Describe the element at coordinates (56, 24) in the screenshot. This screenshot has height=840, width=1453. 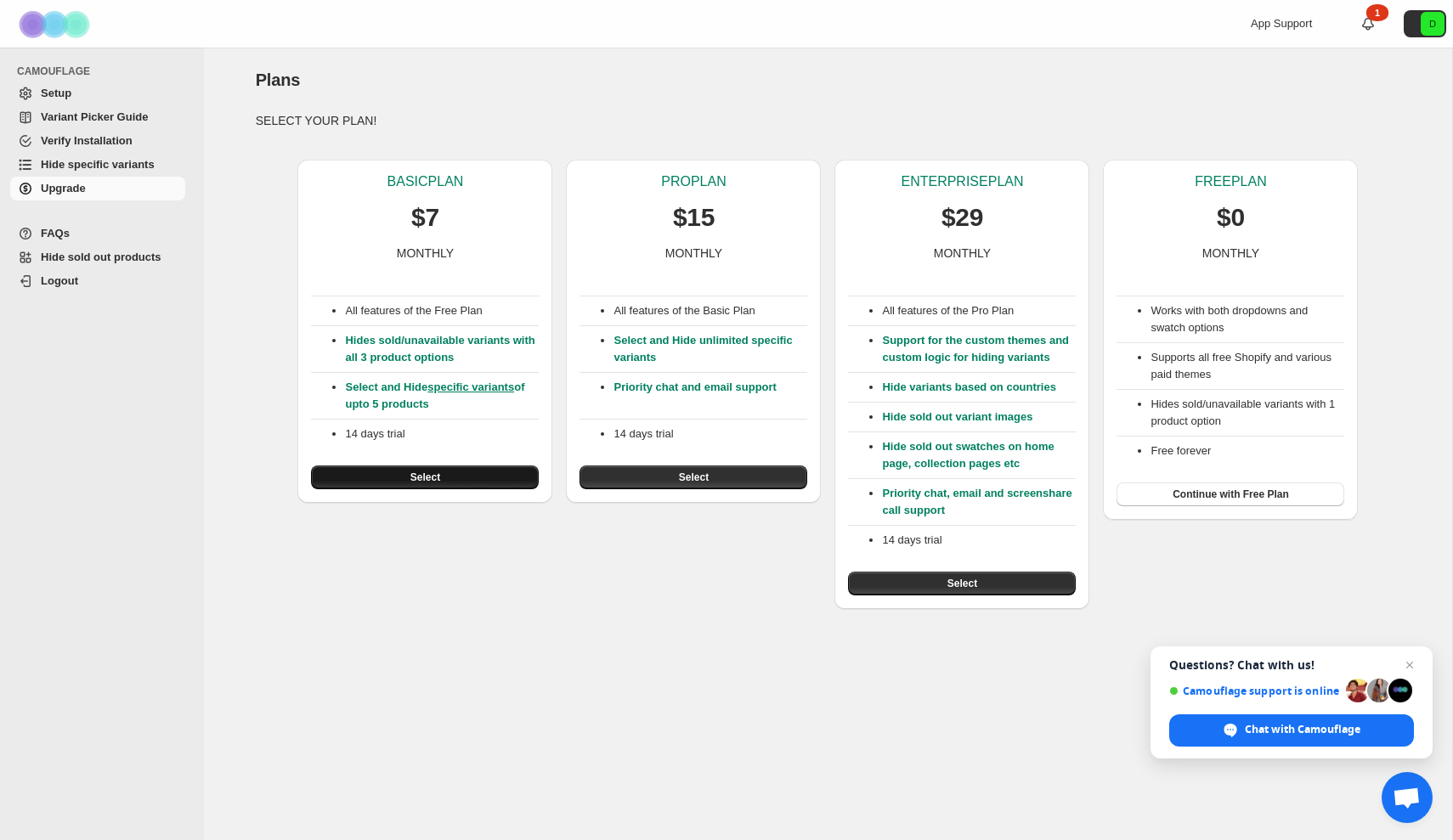
I see `img: Camouflage` at that location.